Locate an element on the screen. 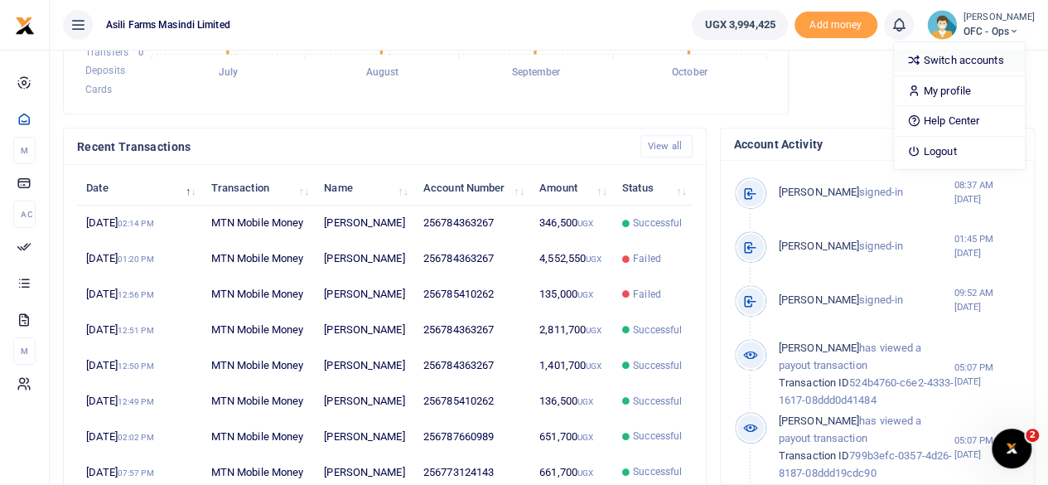 This screenshot has height=485, width=1048. a: Logout is located at coordinates (960, 152).